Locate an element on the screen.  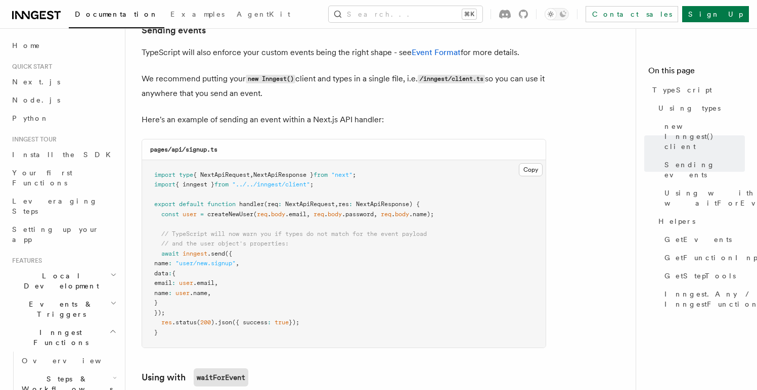
button: Copy is located at coordinates (530, 170).